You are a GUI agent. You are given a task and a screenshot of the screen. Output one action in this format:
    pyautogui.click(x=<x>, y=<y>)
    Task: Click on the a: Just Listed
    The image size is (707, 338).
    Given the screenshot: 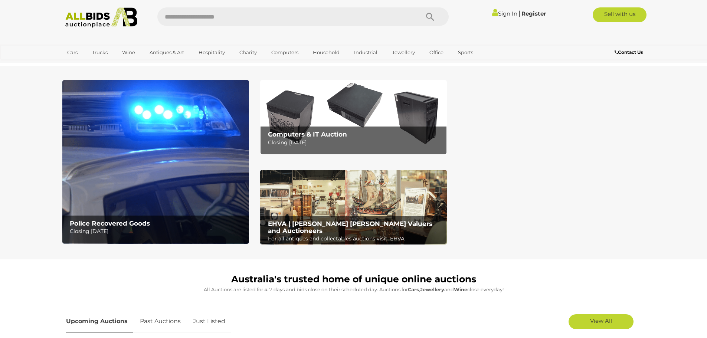 What is the action you would take?
    pyautogui.click(x=209, y=321)
    